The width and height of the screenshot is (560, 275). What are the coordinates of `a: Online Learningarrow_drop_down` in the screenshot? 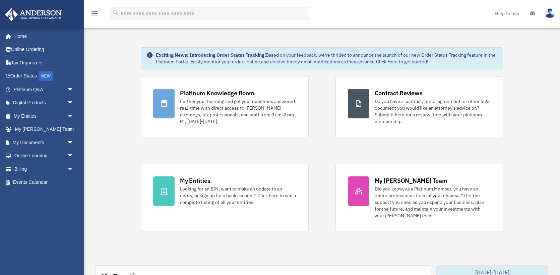 It's located at (44, 156).